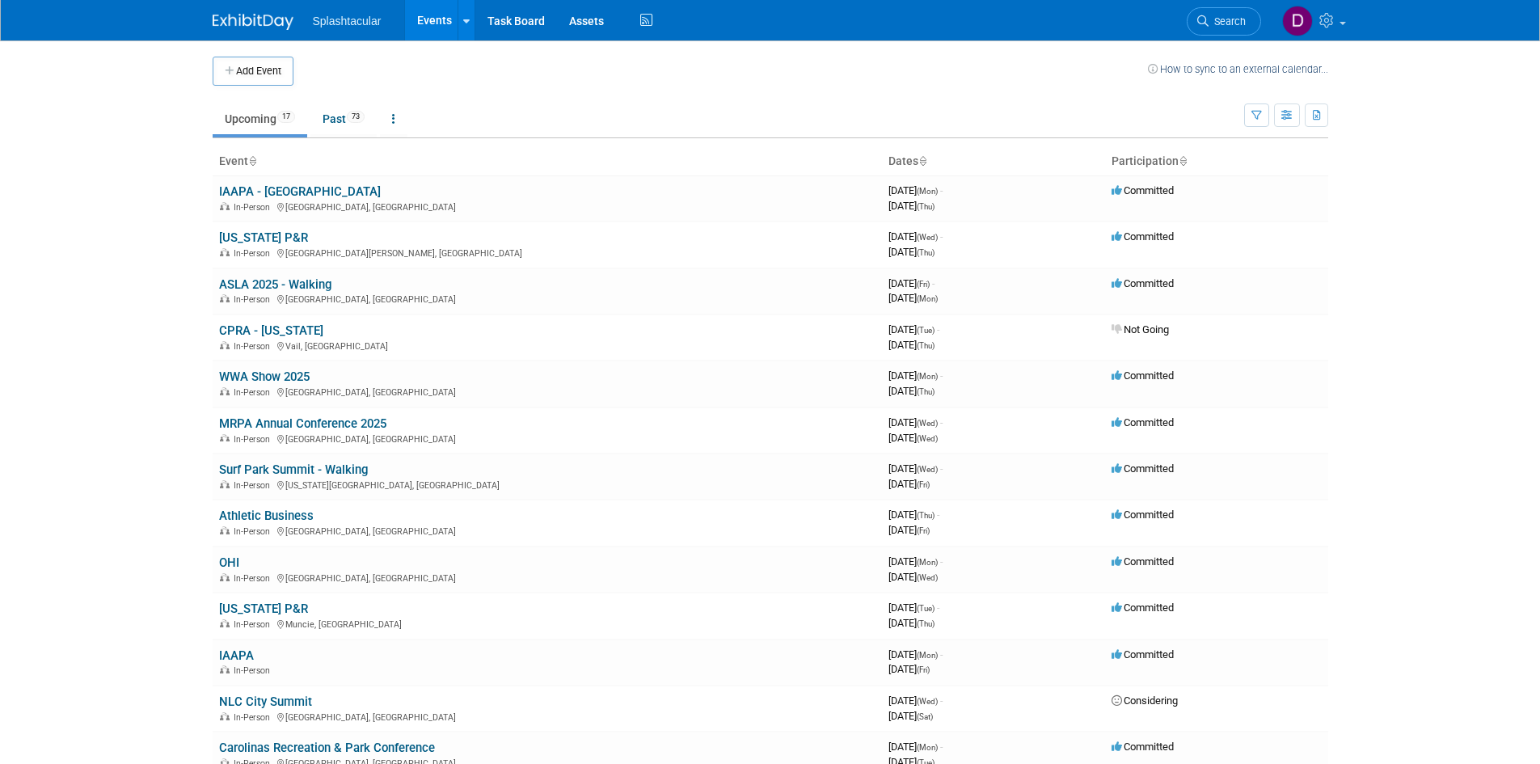 The height and width of the screenshot is (764, 1540). Describe the element at coordinates (266, 516) in the screenshot. I see `a: Athletic Business` at that location.